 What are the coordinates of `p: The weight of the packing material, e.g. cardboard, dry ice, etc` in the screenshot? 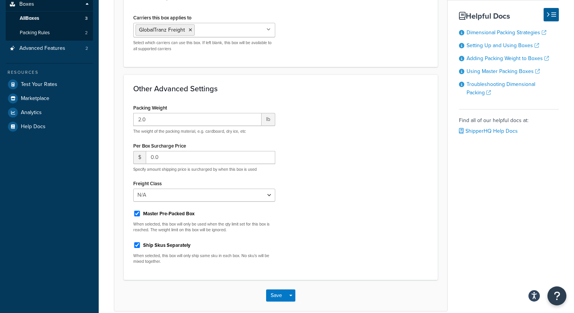 It's located at (204, 131).